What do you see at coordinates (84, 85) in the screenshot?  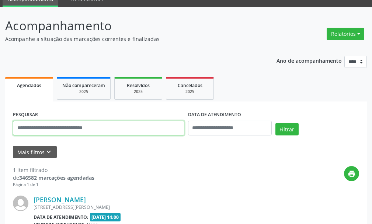 I see `span: Não compareceram` at bounding box center [84, 85].